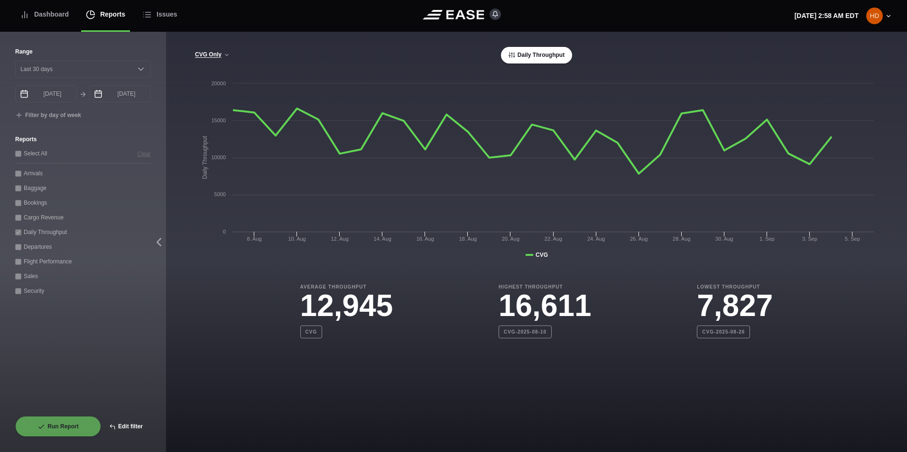 The image size is (907, 452). What do you see at coordinates (205, 157) in the screenshot?
I see `tspan: Daily Throughput` at bounding box center [205, 157].